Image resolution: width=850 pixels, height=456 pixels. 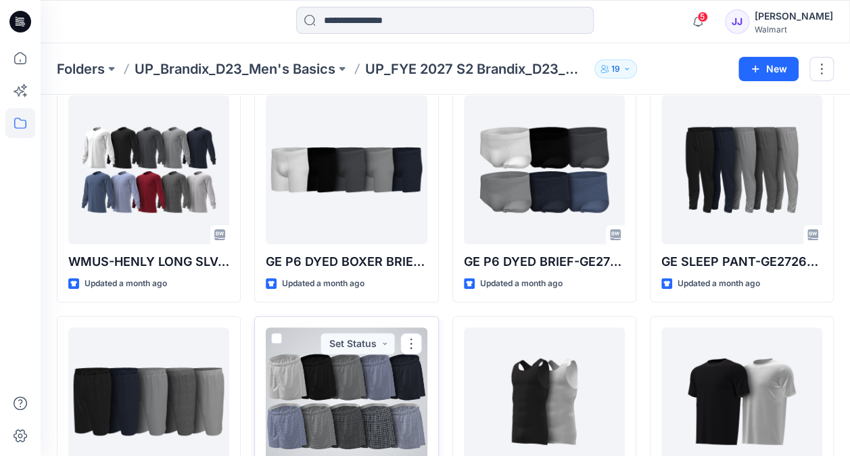 I want to click on a: Folders, so click(x=80, y=69).